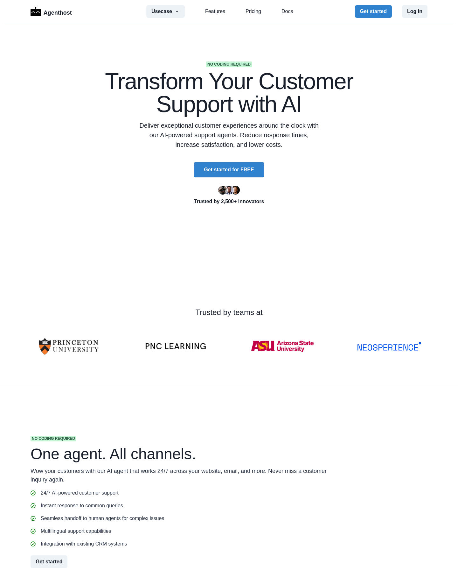 This screenshot has height=571, width=458. Describe the element at coordinates (229, 312) in the screenshot. I see `p: Trusted by teams at` at that location.